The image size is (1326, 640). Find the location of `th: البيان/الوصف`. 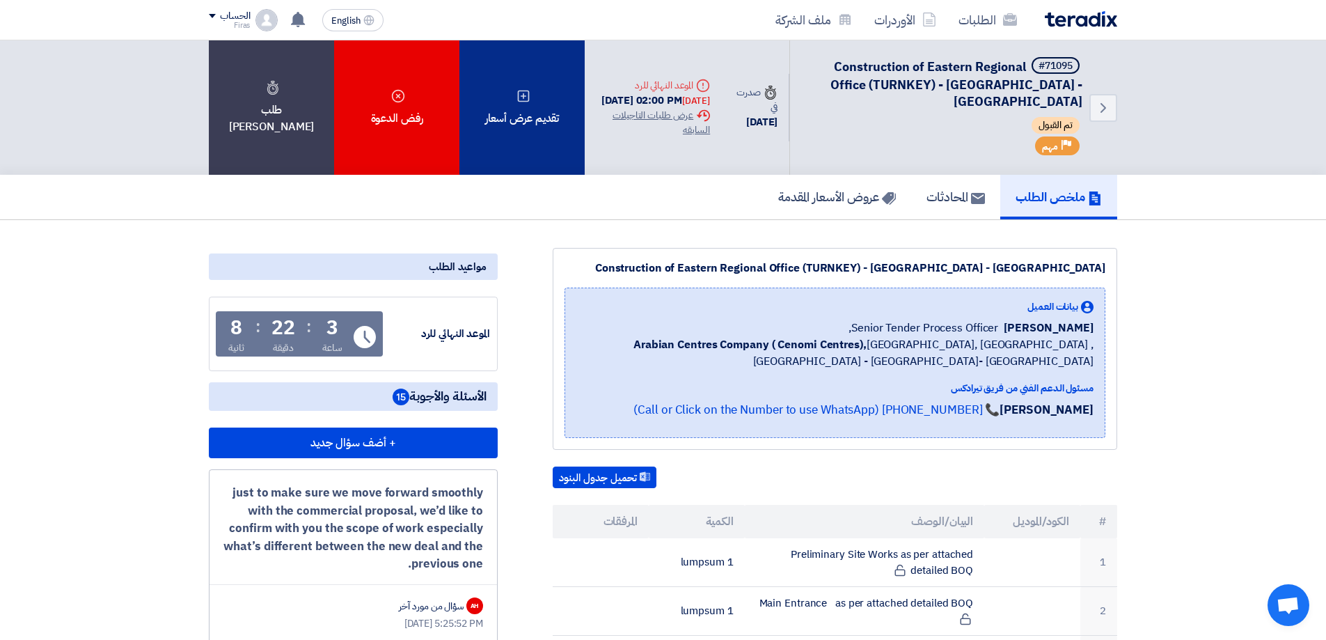

th: البيان/الوصف is located at coordinates (864, 521).